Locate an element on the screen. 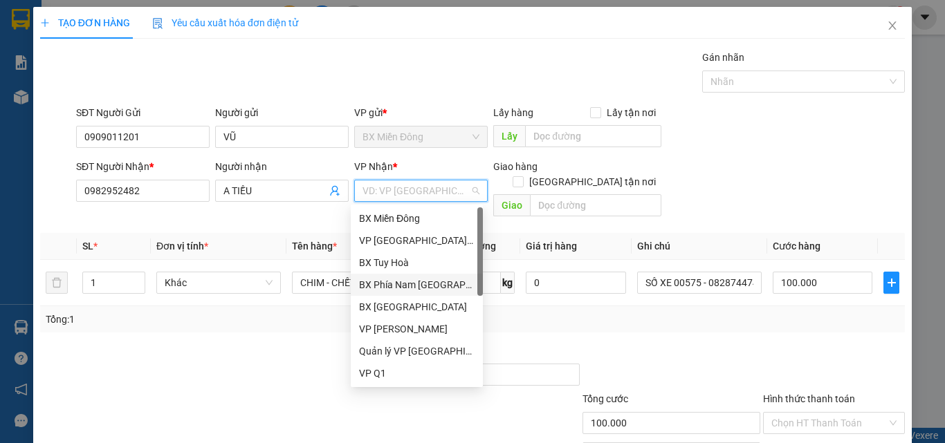  div: BX Miền Đông is located at coordinates (416, 219).